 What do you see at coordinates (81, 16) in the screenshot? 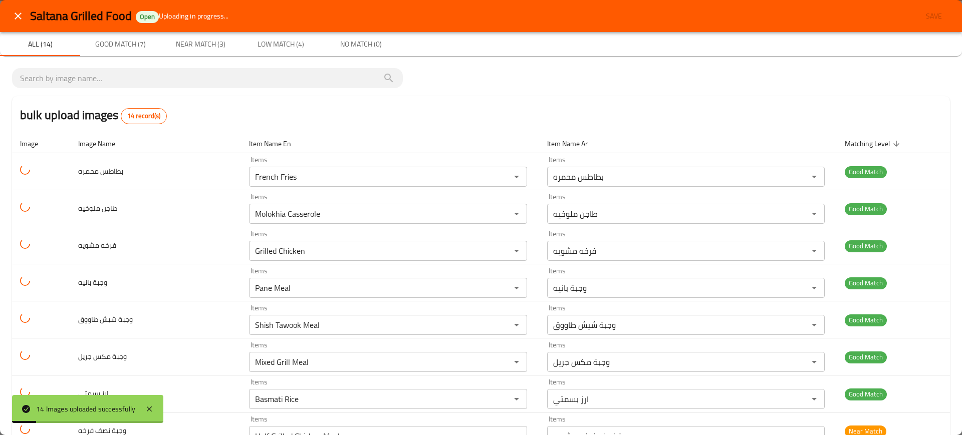
I see `span: Saltana Grilled Food` at bounding box center [81, 16].